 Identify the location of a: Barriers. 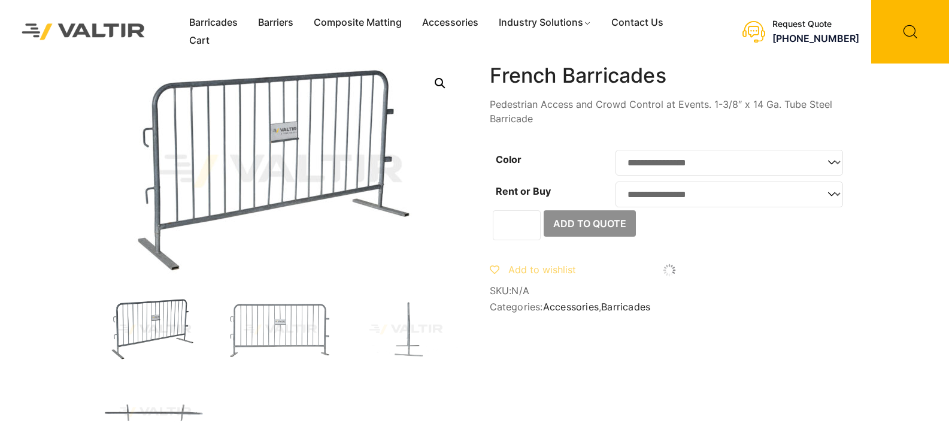
(275, 23).